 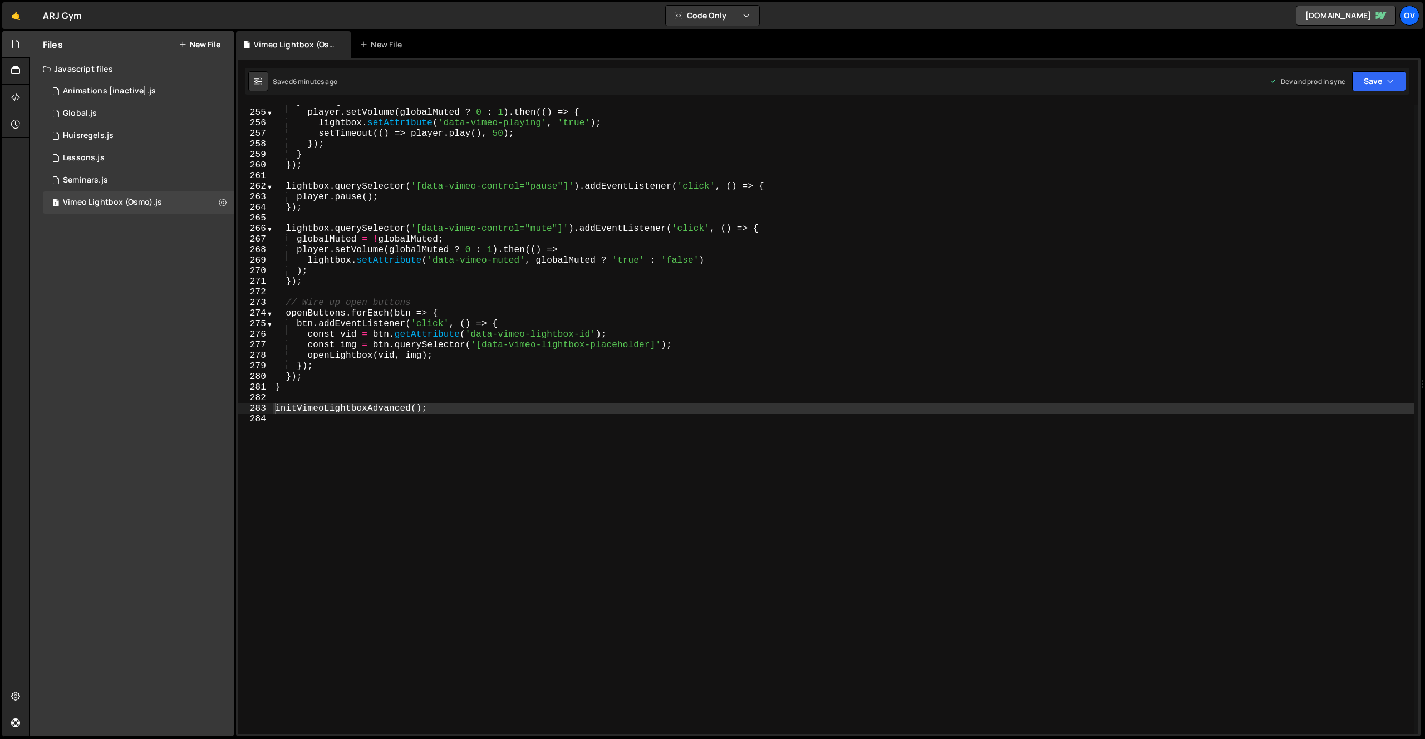 What do you see at coordinates (256, 356) in the screenshot?
I see `div: 278` at bounding box center [256, 356].